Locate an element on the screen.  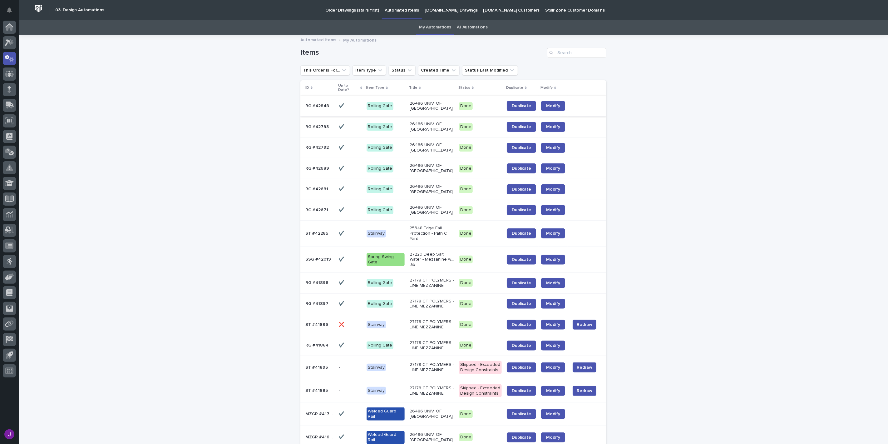
tr: ST #41895ST #41895 -- Stairway27178 CT POLYMERS - LINE MEZZANINESkipped - Exceeded Design Constra... is located at coordinates (453, 367).